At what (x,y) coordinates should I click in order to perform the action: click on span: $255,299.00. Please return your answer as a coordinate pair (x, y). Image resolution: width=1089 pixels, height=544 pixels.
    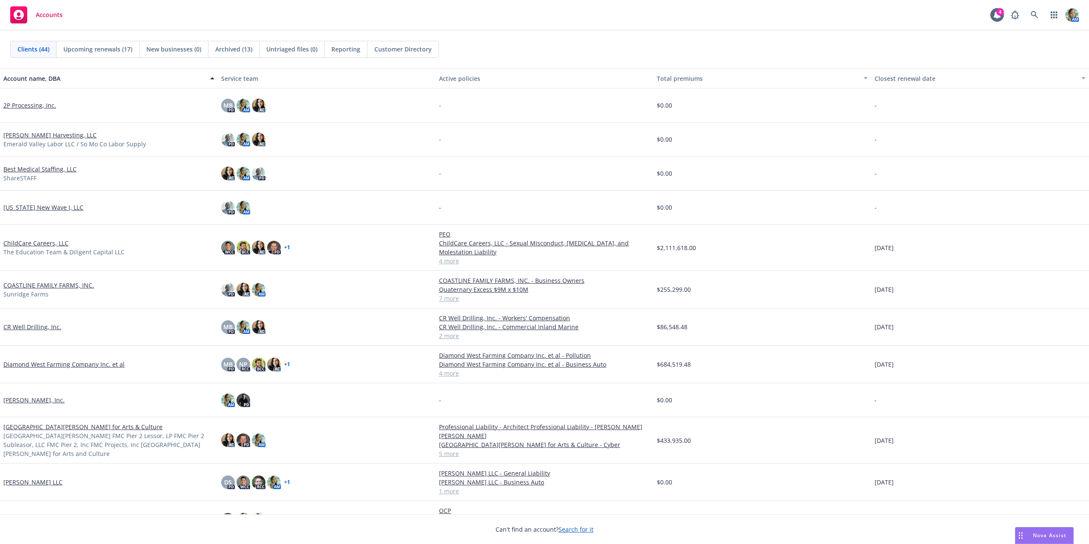
    Looking at the image, I should click on (674, 289).